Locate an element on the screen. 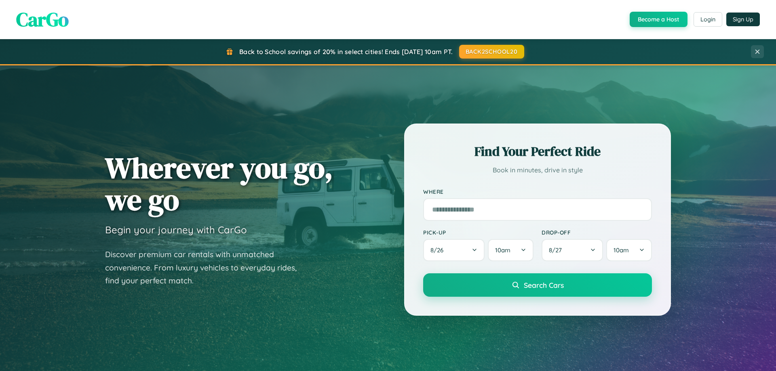 Image resolution: width=776 pixels, height=371 pixels. label: Drop-off is located at coordinates (596, 232).